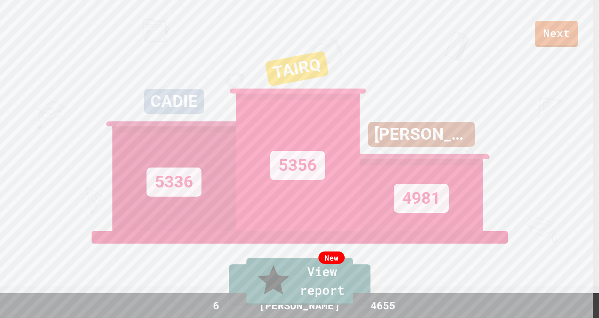  What do you see at coordinates (556, 34) in the screenshot?
I see `a: Next` at bounding box center [556, 34].